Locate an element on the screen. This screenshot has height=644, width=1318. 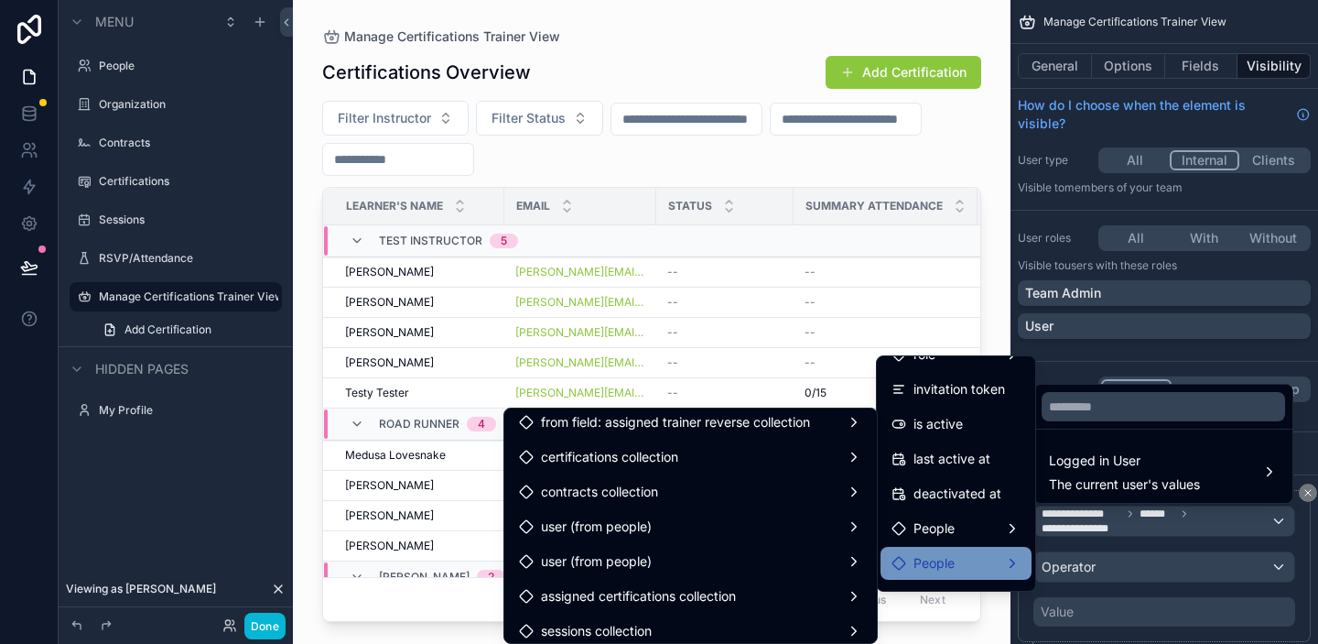
span: is active is located at coordinates (938, 424).